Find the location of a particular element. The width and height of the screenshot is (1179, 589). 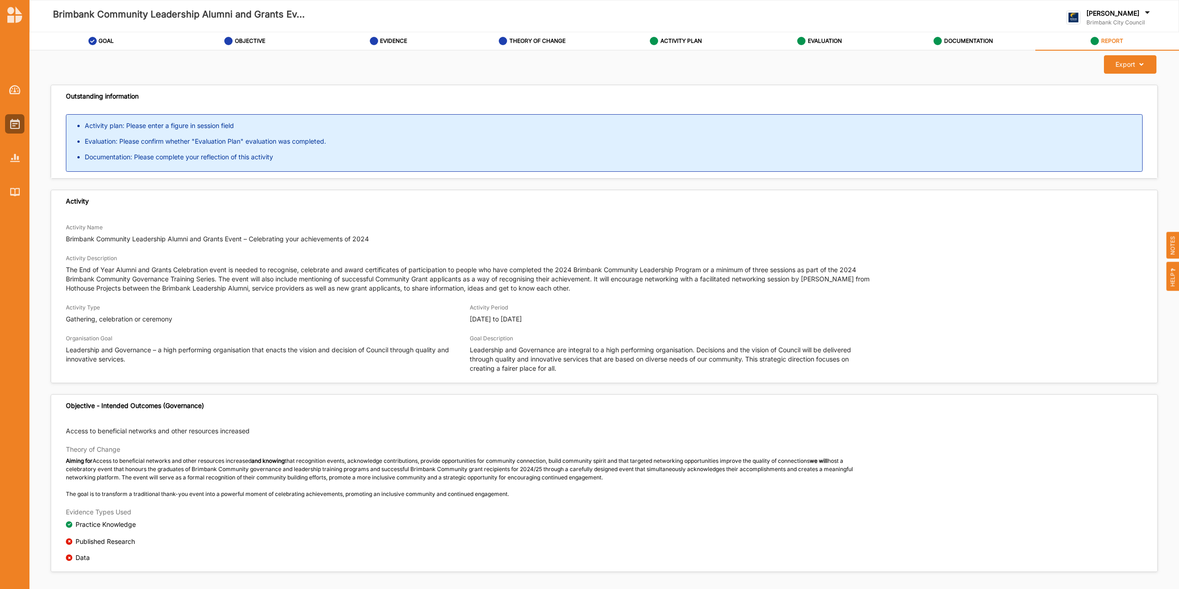

div: Published Research is located at coordinates (105, 541).